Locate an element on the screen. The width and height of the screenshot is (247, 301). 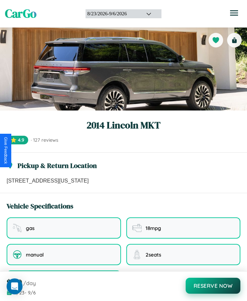
img: fuel type is located at coordinates (17, 228).